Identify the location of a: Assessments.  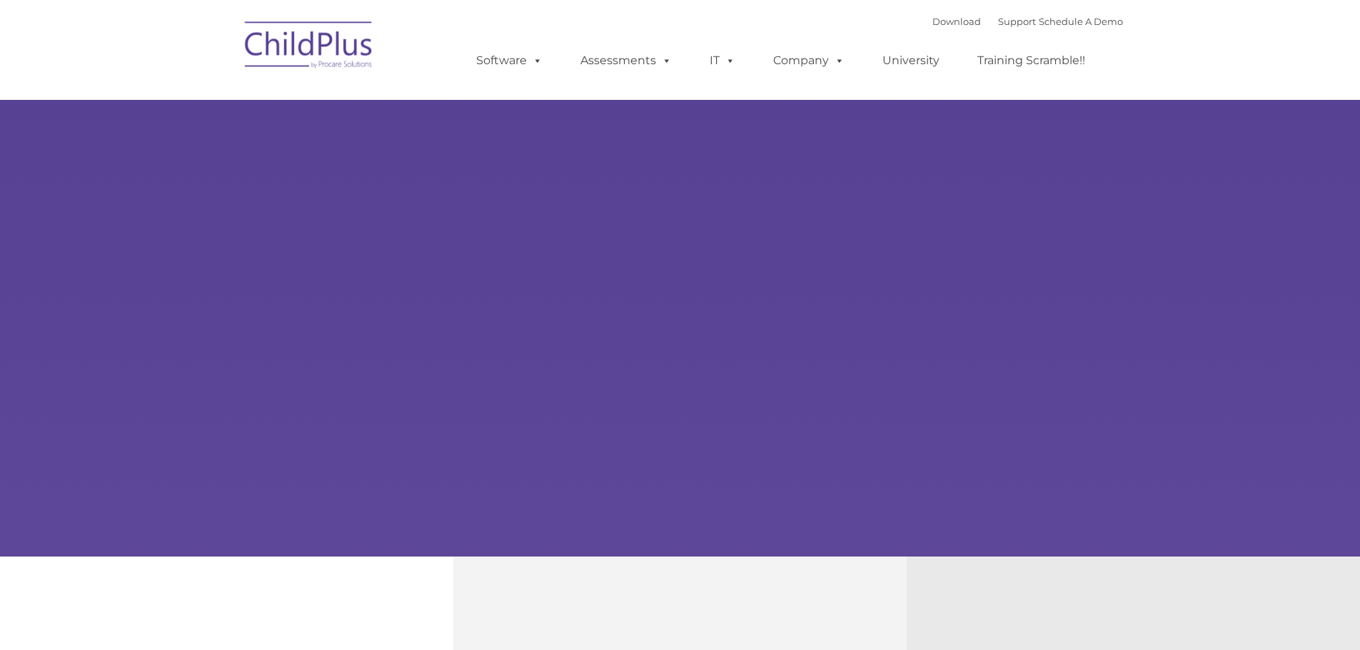
(626, 61).